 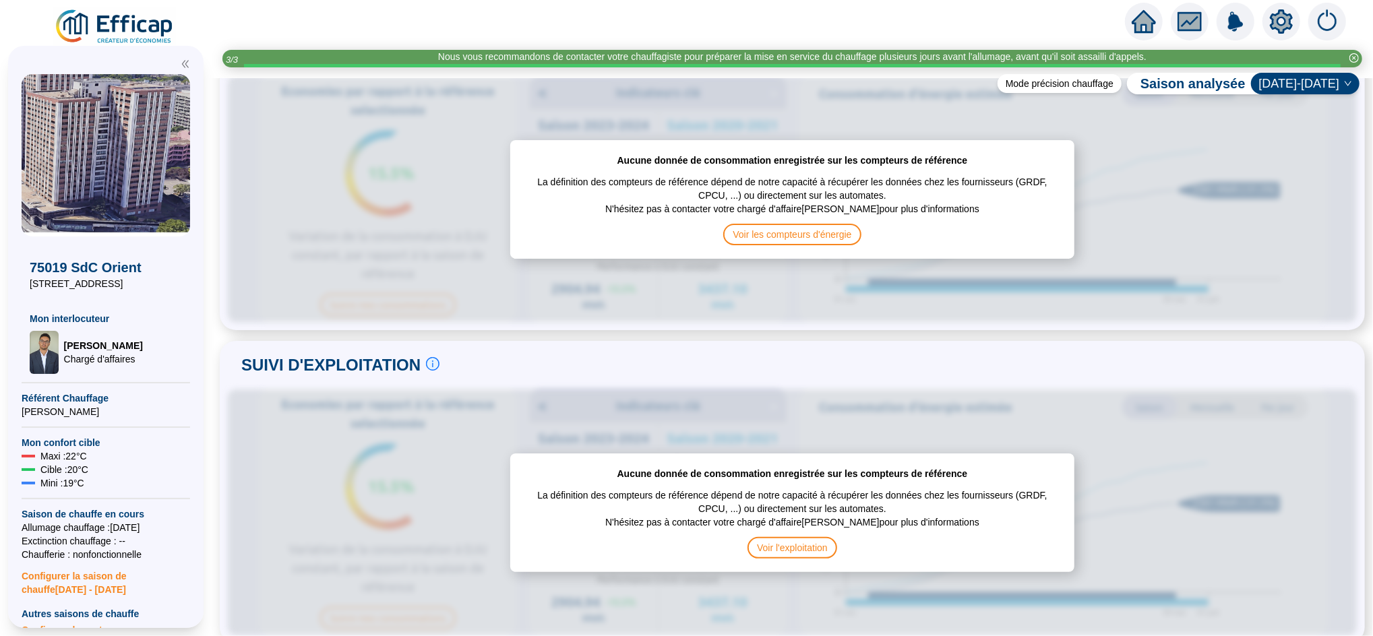 What do you see at coordinates (115, 27) in the screenshot?
I see `img: efficap energie logo` at bounding box center [115, 27].